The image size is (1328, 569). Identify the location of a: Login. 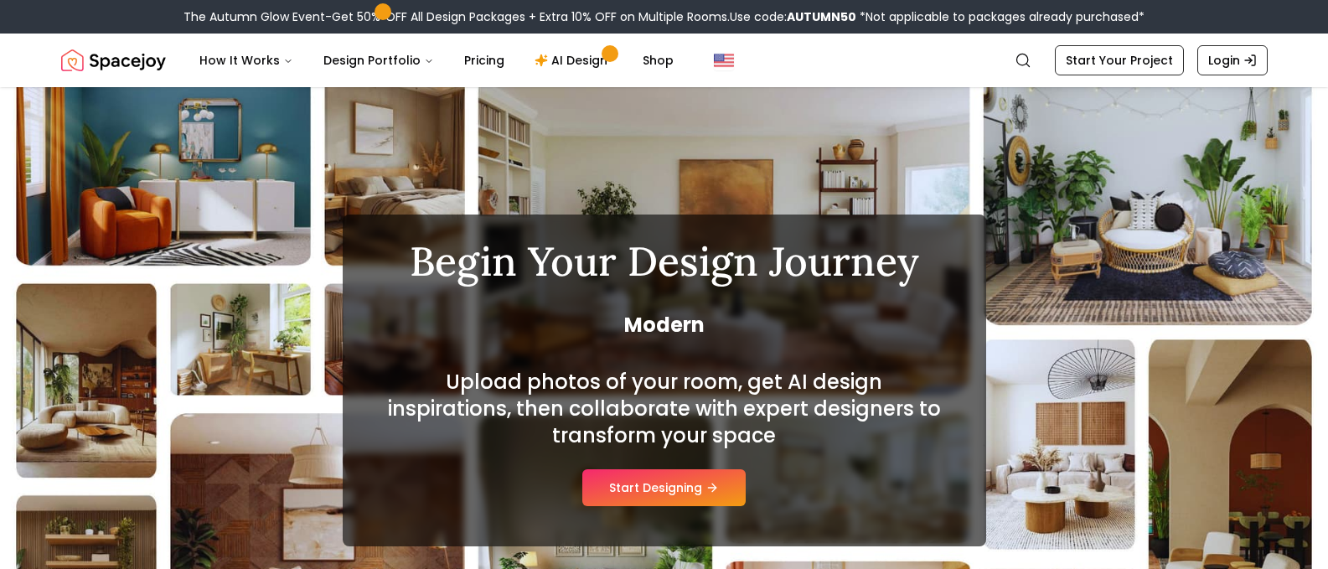
(1233, 60).